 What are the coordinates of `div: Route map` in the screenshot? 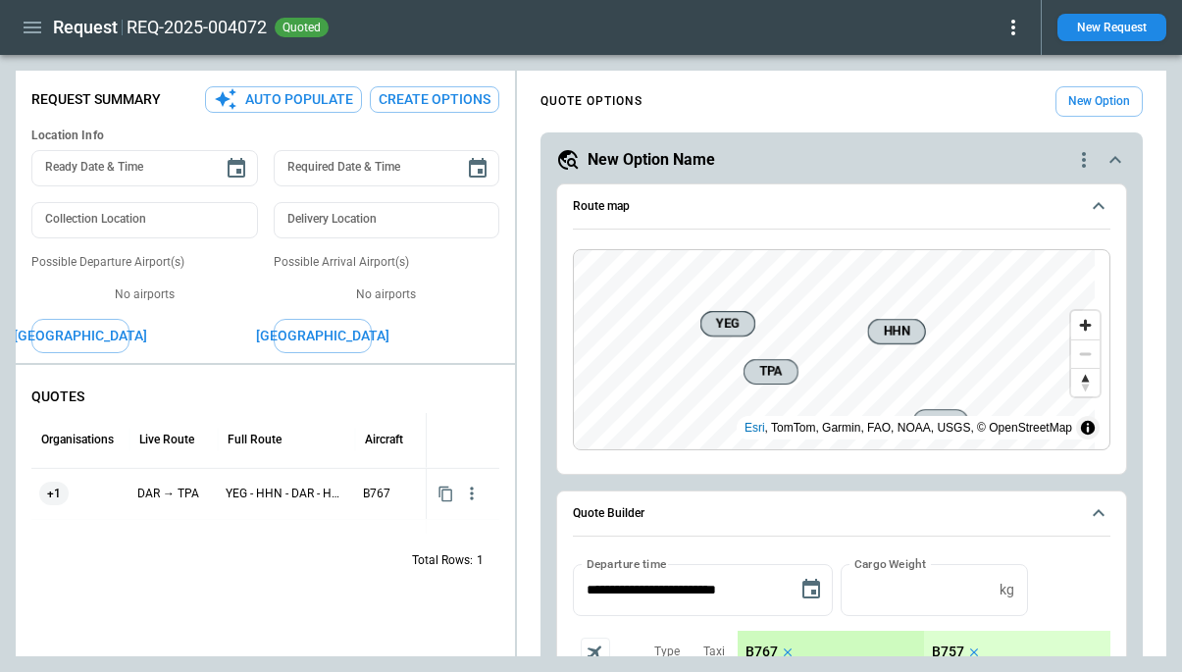 It's located at (841, 350).